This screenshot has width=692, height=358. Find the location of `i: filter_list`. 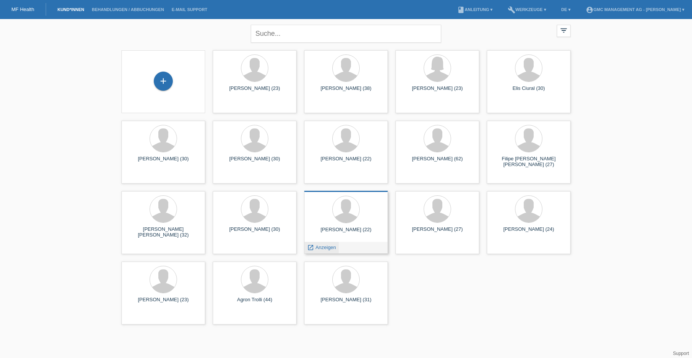

i: filter_list is located at coordinates (564, 30).